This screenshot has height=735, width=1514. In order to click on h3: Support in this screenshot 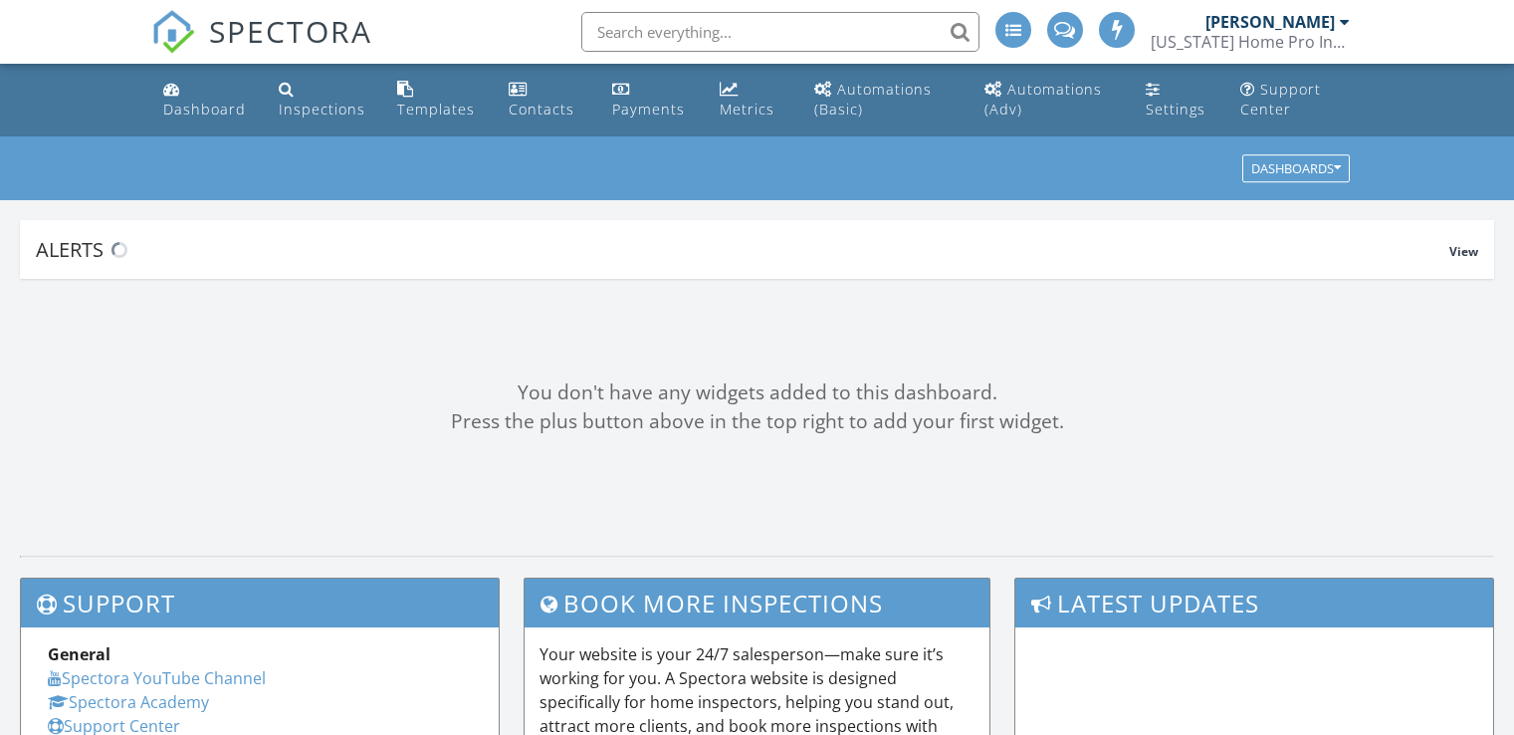, I will do `click(260, 602)`.